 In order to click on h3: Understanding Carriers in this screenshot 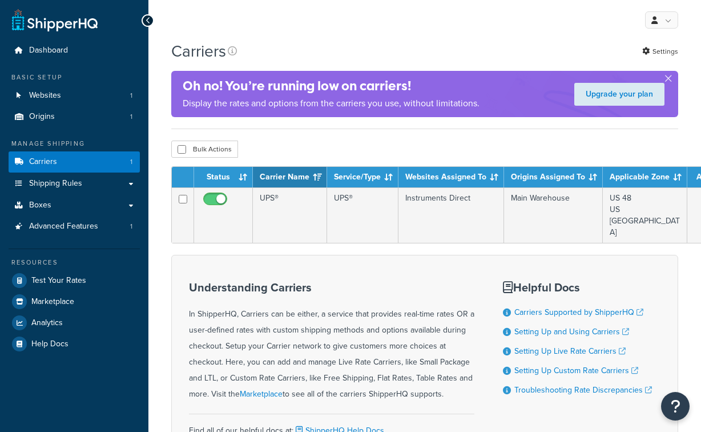, I will do `click(332, 287)`.